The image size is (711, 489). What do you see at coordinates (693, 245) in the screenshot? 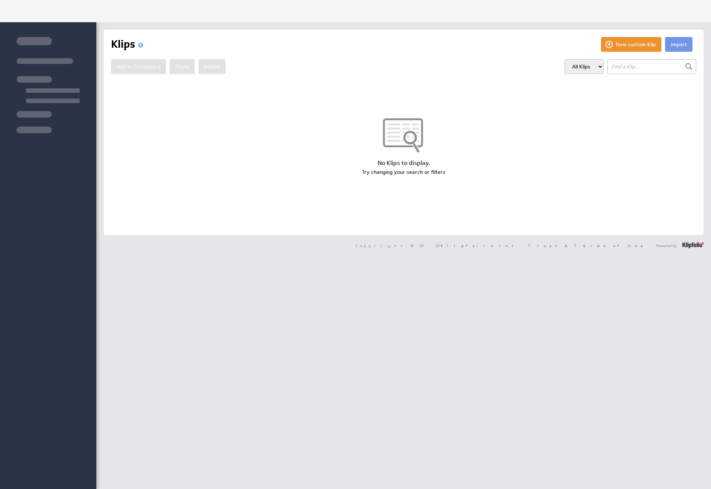
I see `img: logo-footer.png` at bounding box center [693, 245].